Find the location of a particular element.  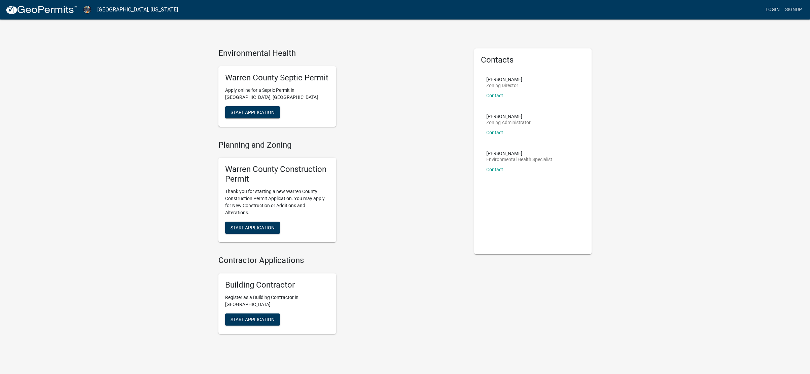

wm-workflow-list-section: Contractor Applications is located at coordinates (341, 298).